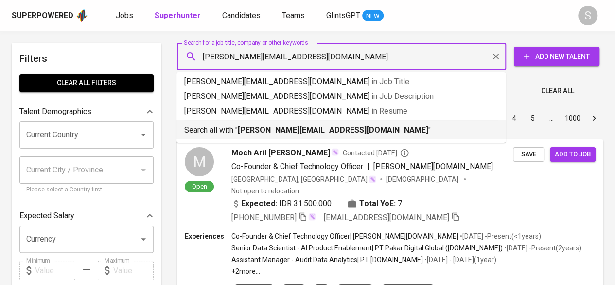  I want to click on p: Please select a Country first, so click(87, 190).